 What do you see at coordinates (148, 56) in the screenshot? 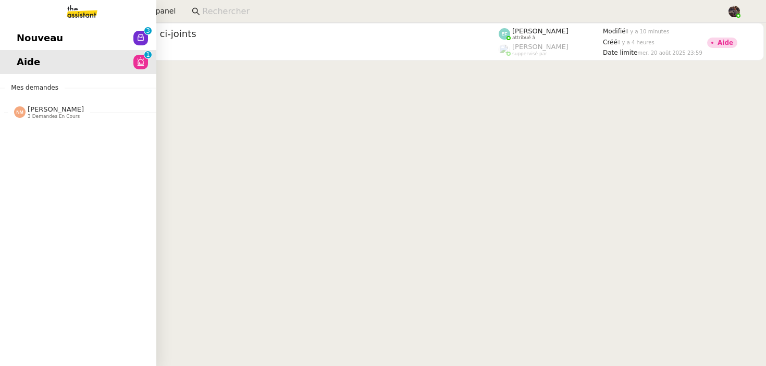
I see `p: 1` at bounding box center [148, 56].